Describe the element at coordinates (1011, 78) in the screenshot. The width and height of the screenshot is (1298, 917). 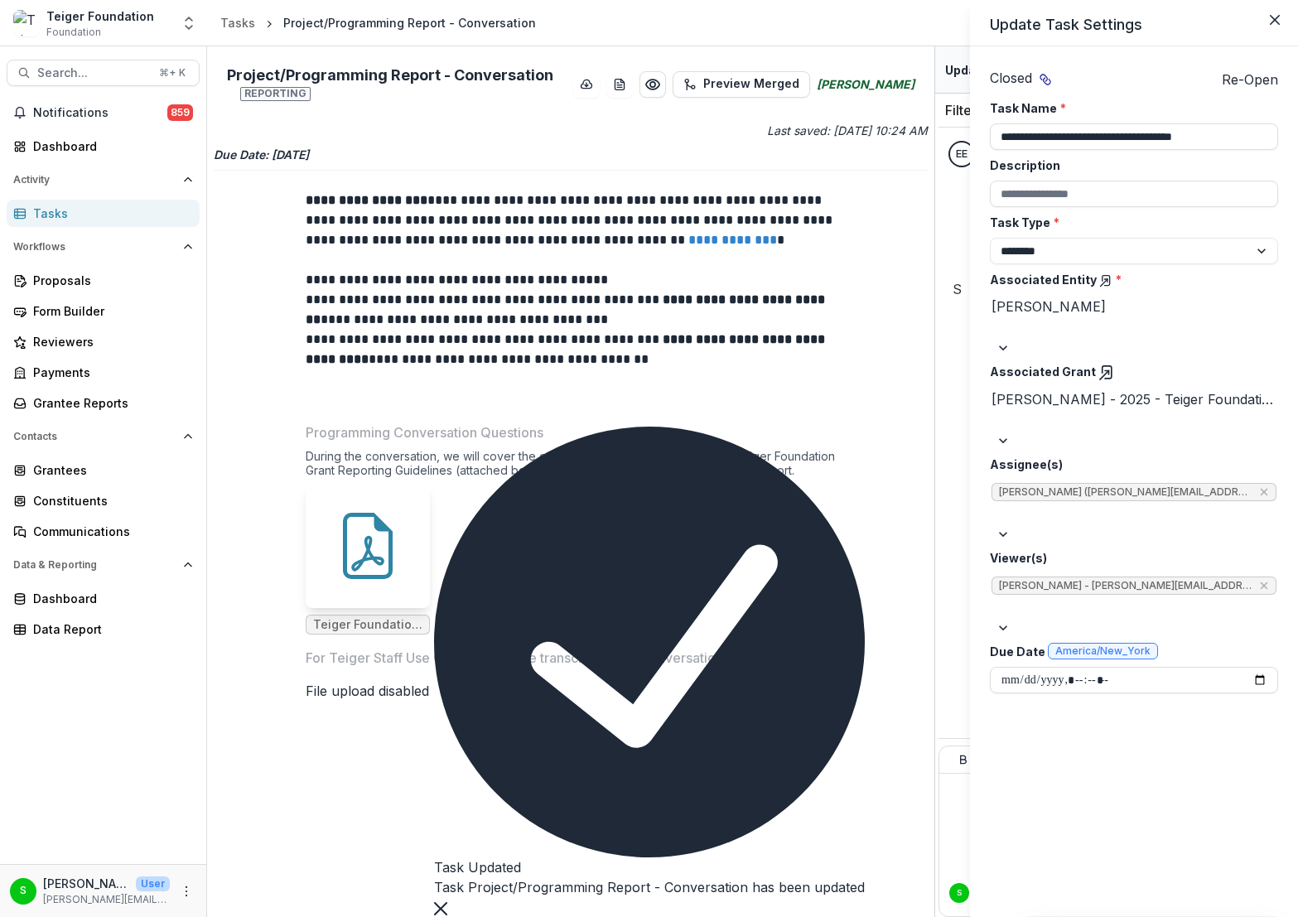
I see `span: Closed` at that location.